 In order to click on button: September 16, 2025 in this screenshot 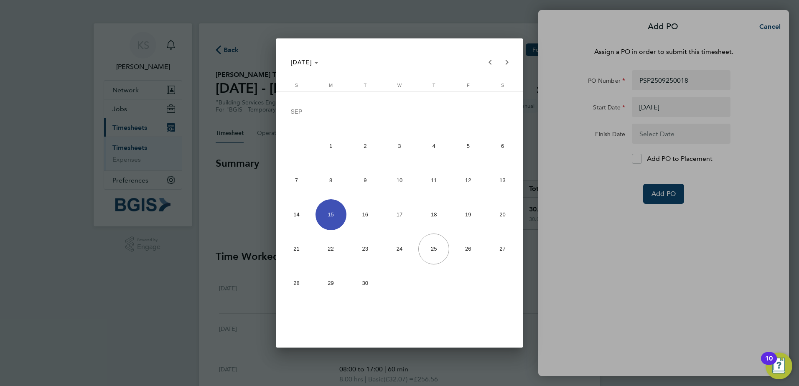, I will do `click(365, 215)`.